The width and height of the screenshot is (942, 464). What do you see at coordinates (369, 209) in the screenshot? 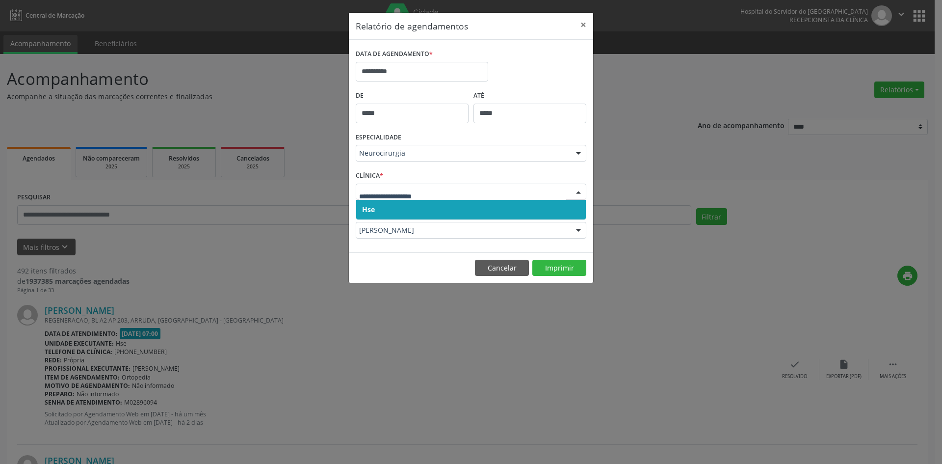
I see `span: Hse` at bounding box center [369, 209].